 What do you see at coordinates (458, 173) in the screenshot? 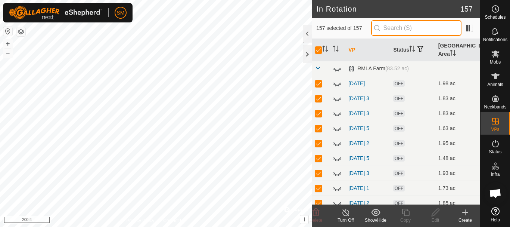
I see `td: 1.93 ac` at bounding box center [458, 173].